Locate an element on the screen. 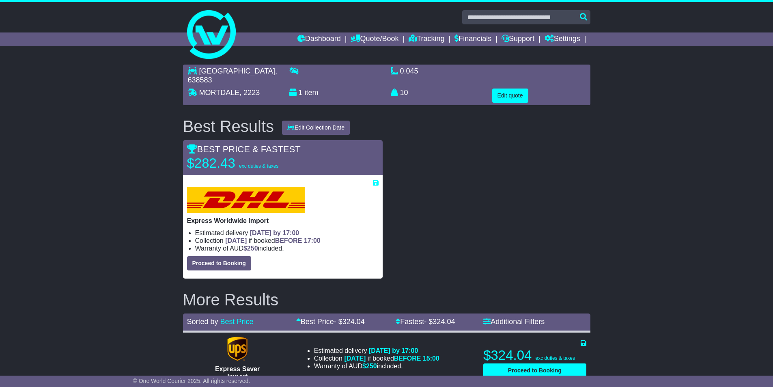  span: , 2223 is located at coordinates (250, 93).